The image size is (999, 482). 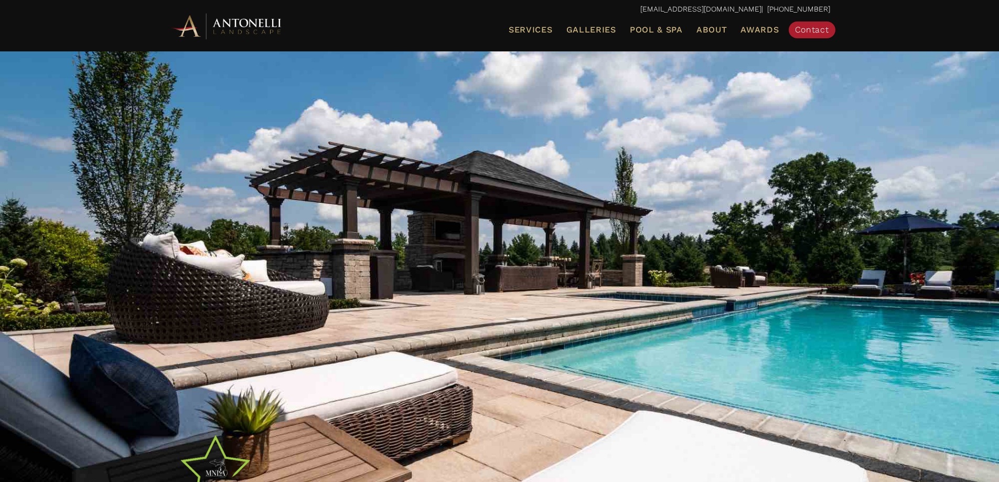 What do you see at coordinates (812, 30) in the screenshot?
I see `a: Contact` at bounding box center [812, 30].